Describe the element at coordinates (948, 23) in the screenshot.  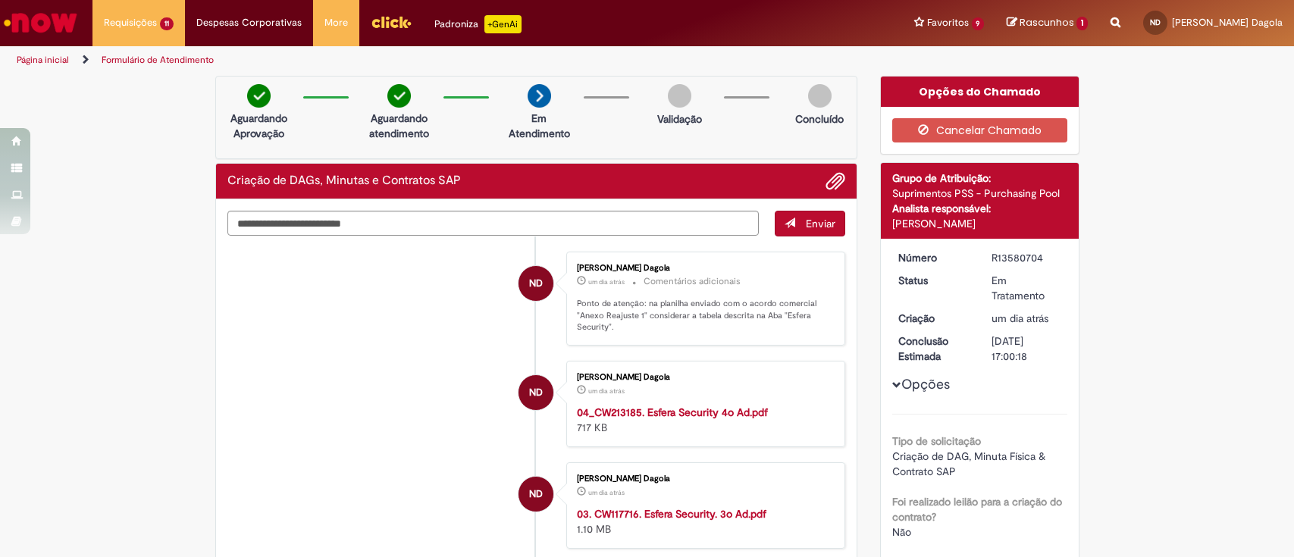
I see `span: Favoritos` at that location.